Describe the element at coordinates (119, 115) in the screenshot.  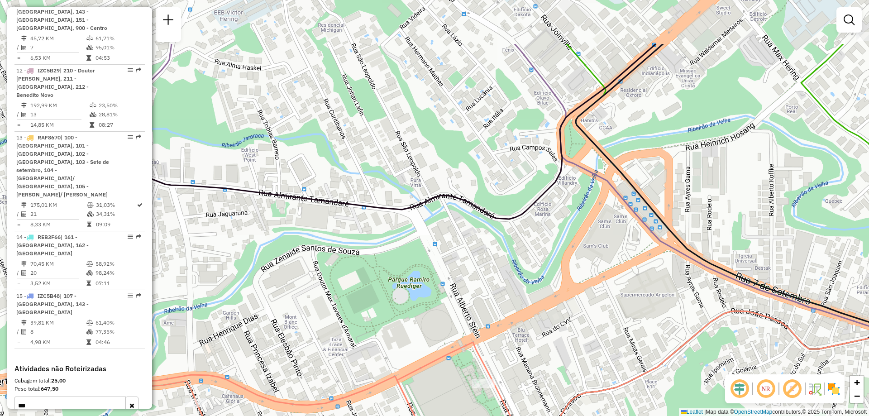
I see `td: 28,81%` at that location.